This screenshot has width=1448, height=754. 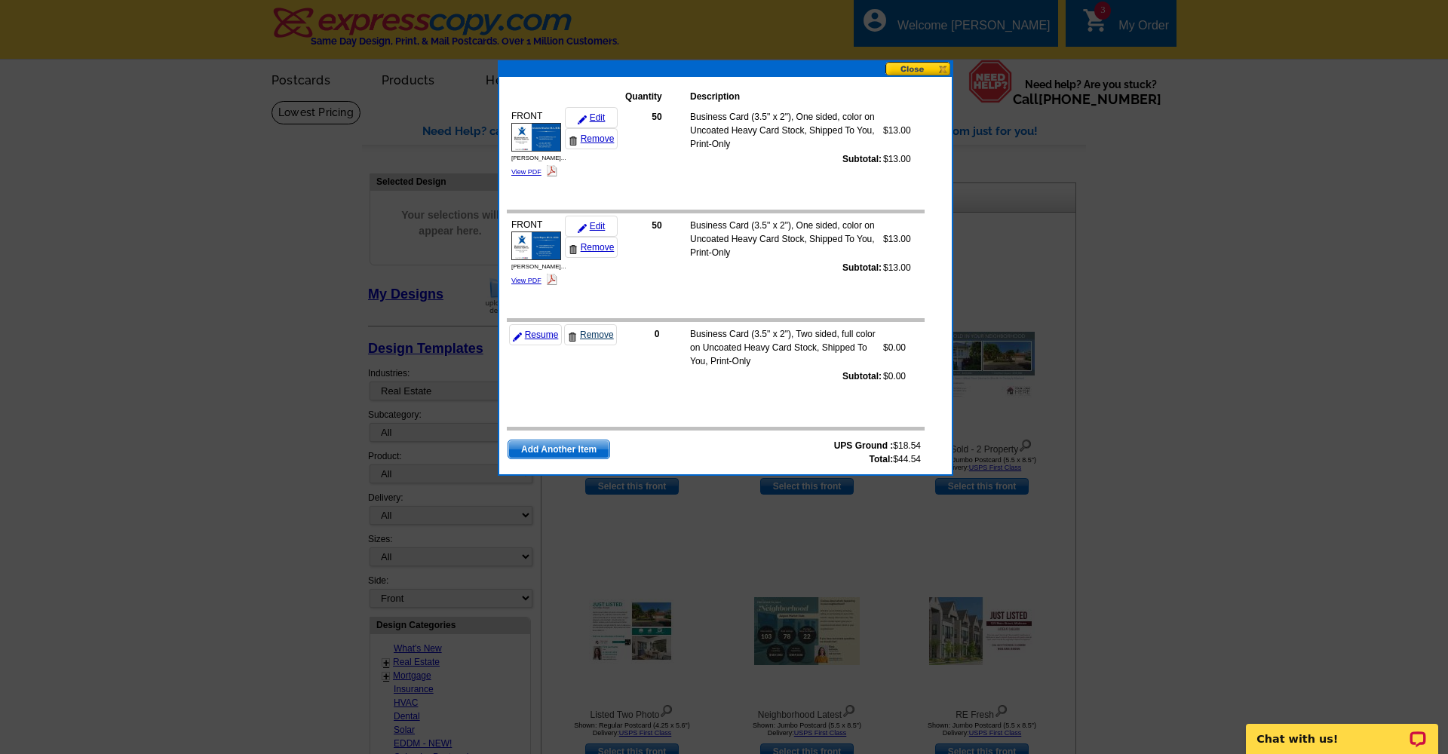 What do you see at coordinates (535, 335) in the screenshot?
I see `a: Resume` at bounding box center [535, 335].